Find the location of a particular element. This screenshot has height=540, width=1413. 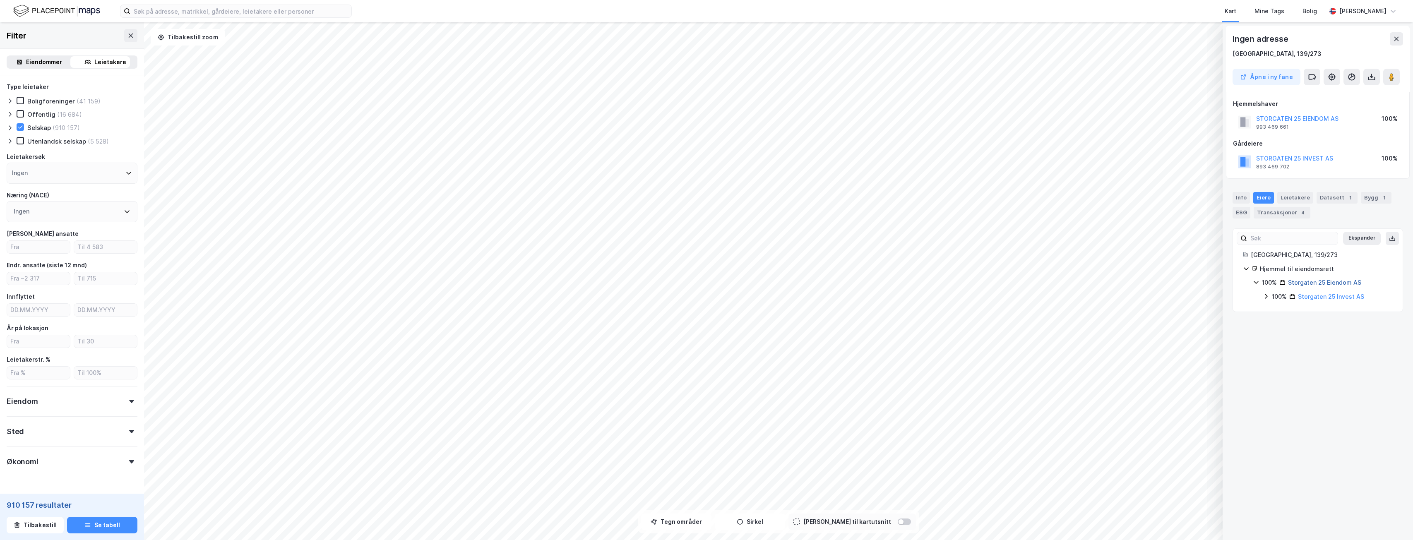

div: 4 is located at coordinates (1303, 213).